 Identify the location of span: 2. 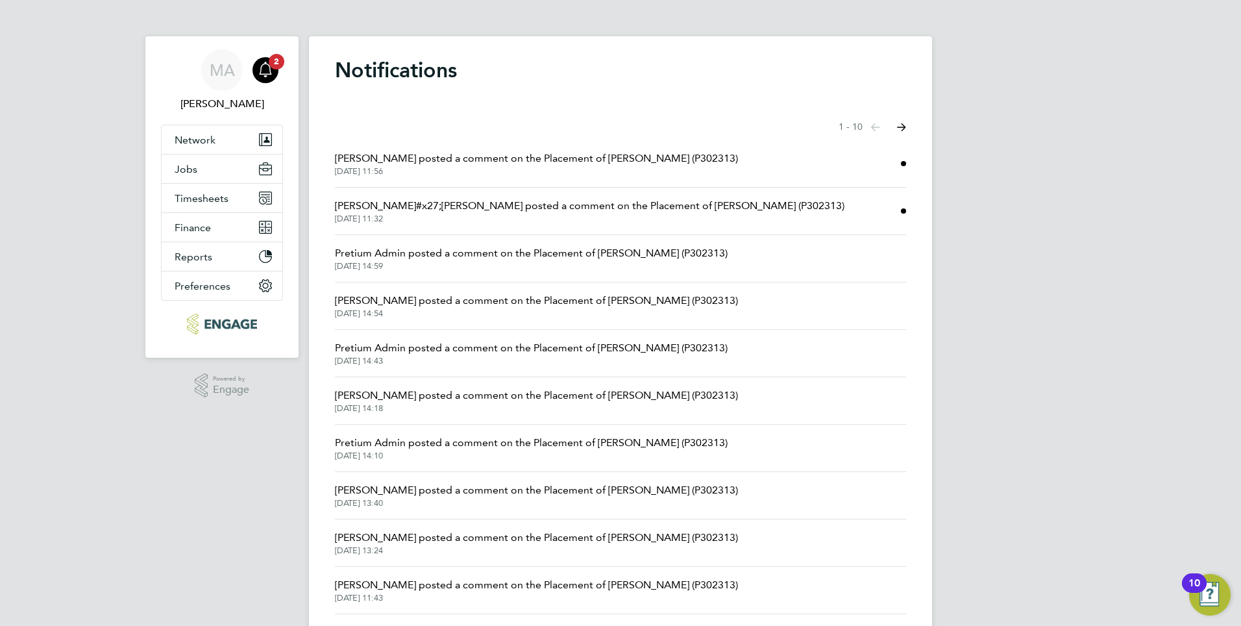
(277, 62).